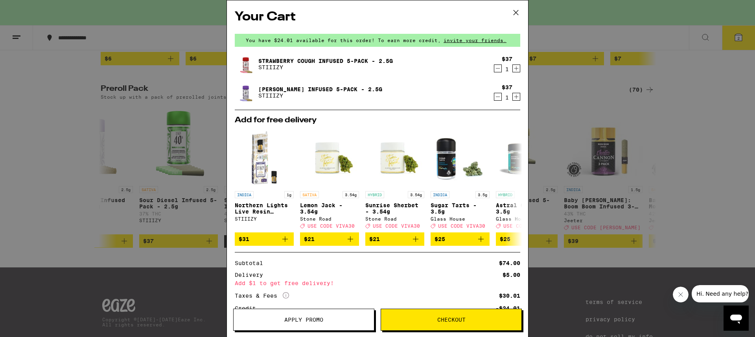  I want to click on div: Delivery, so click(252, 275).